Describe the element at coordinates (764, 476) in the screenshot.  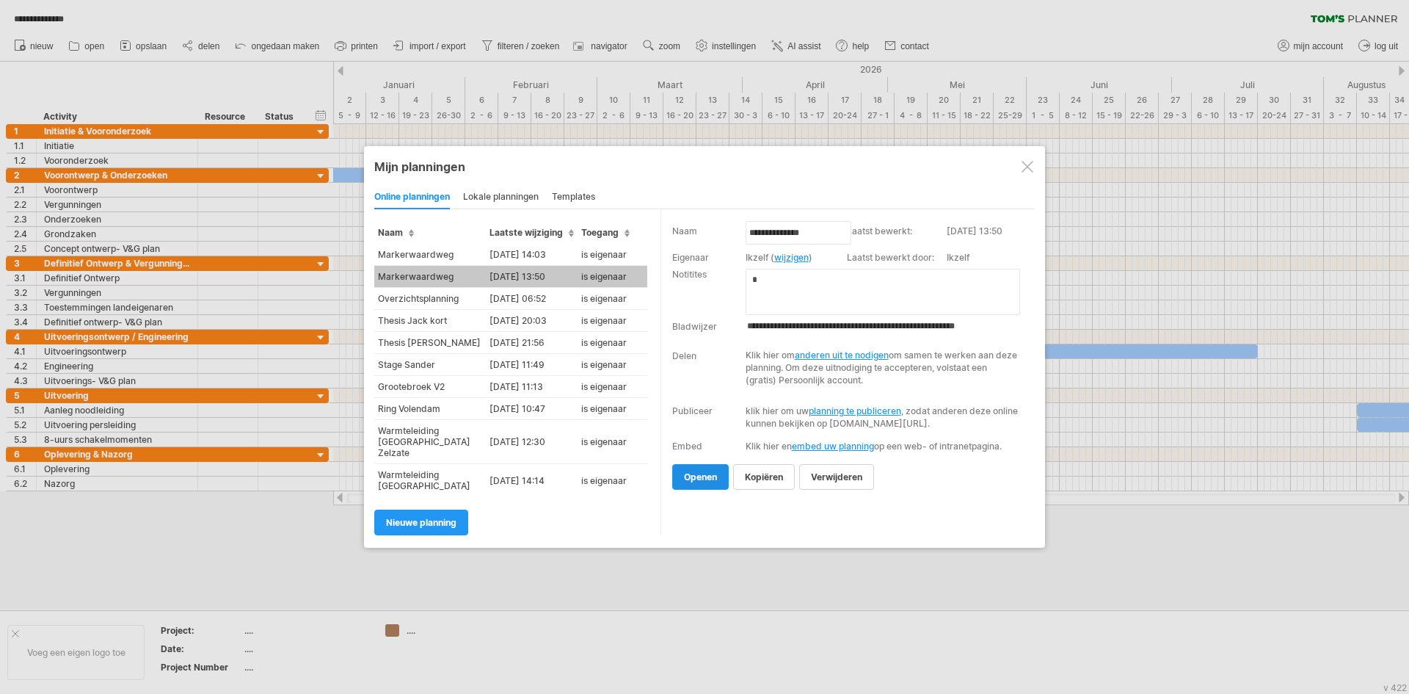
I see `span: kopiëren` at that location.